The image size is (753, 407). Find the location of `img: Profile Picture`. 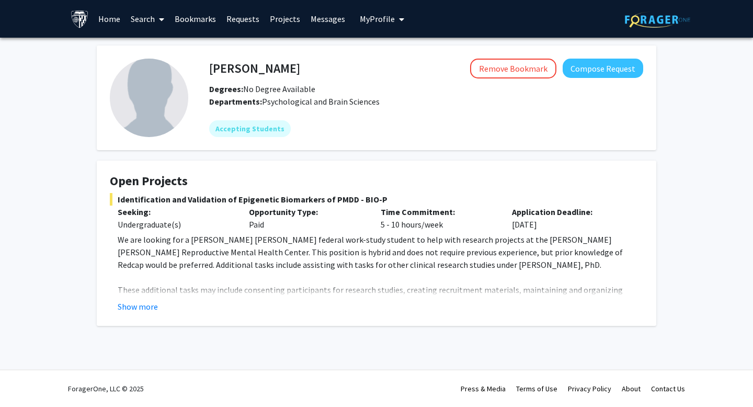

img: Profile Picture is located at coordinates (149, 98).